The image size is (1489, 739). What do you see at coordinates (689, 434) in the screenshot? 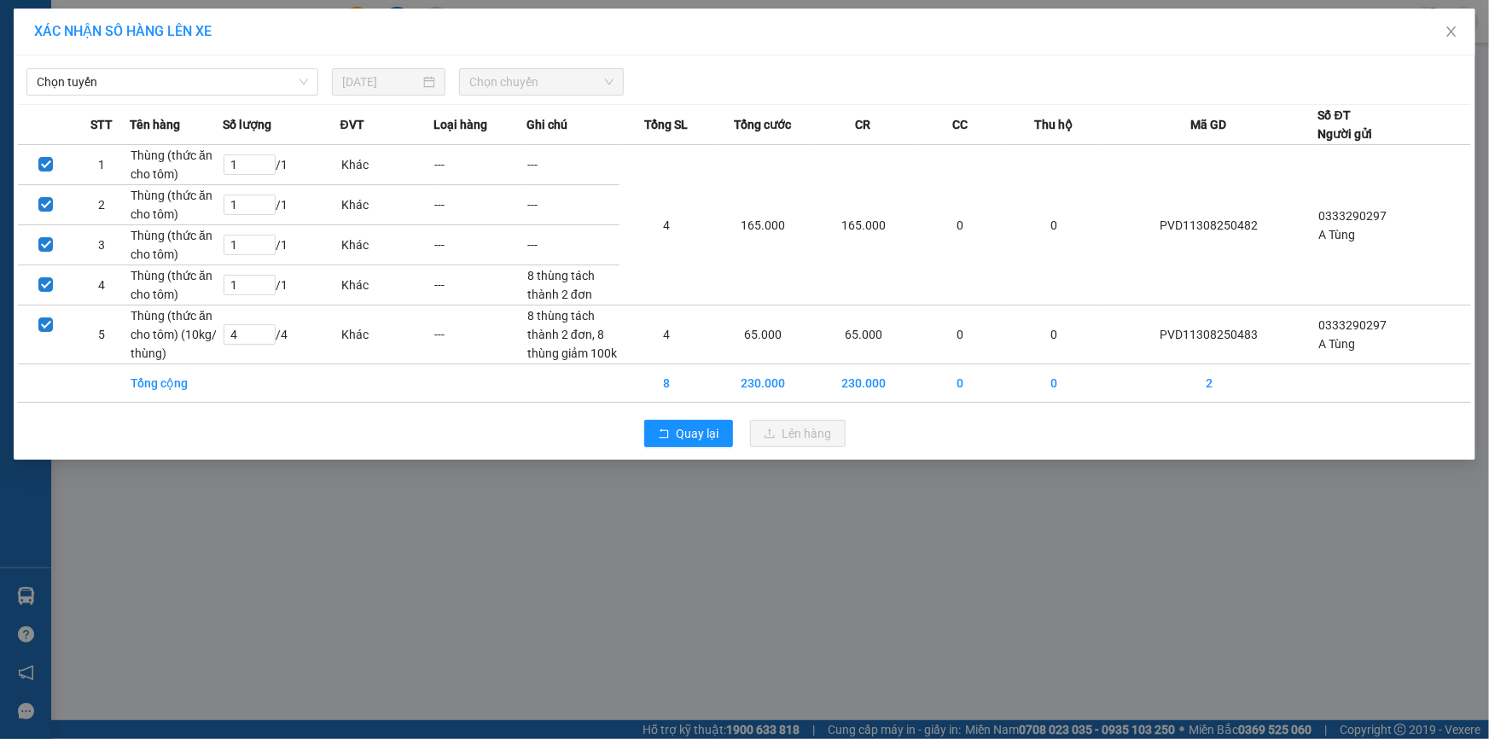
I see `button: rollbackQuay lại` at bounding box center [689, 434].